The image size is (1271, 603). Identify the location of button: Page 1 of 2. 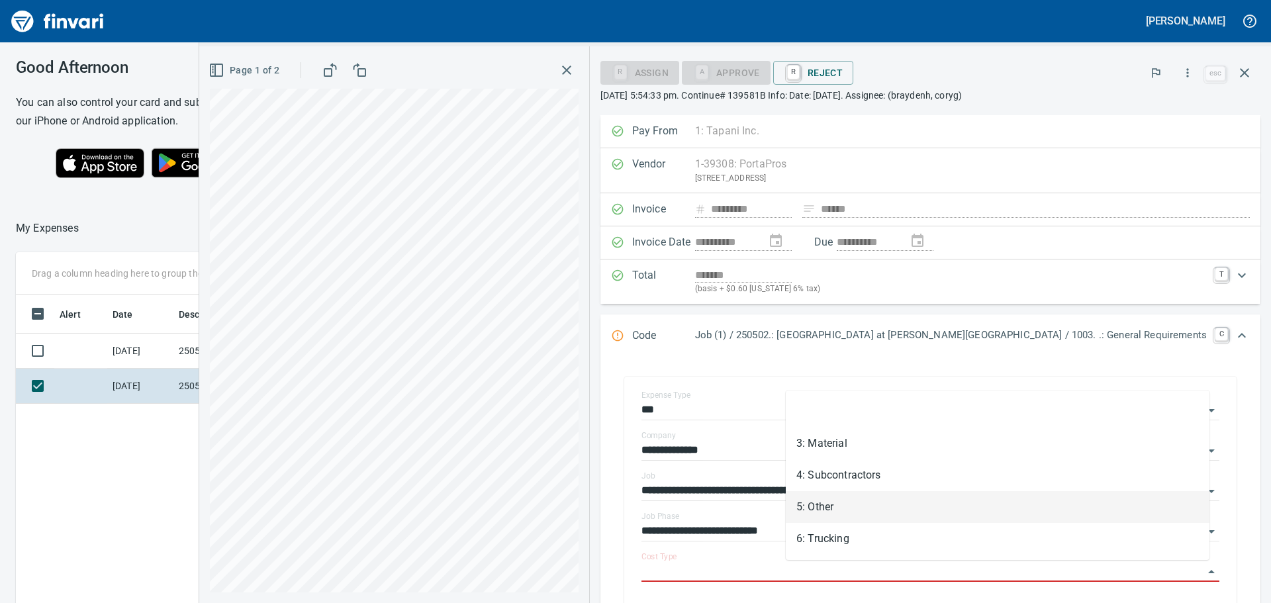
(245, 70).